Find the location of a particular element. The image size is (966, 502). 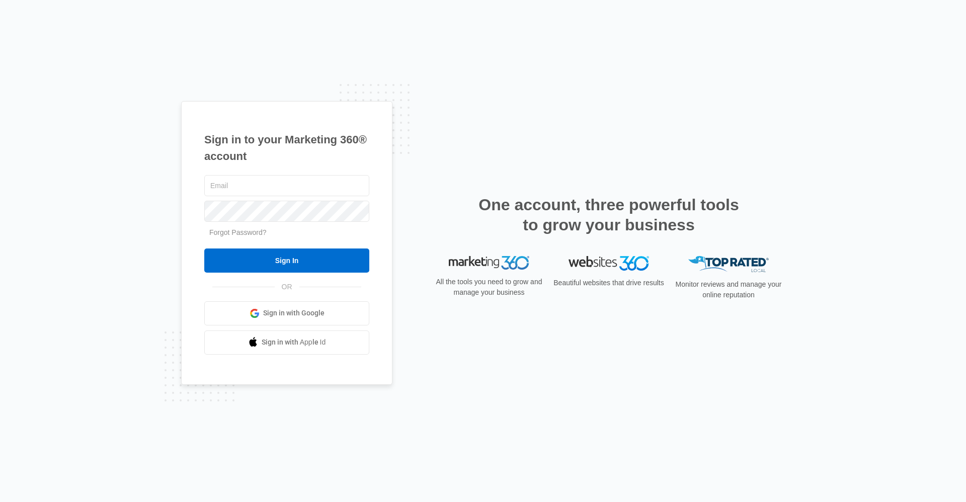

input: Email is located at coordinates (287, 186).